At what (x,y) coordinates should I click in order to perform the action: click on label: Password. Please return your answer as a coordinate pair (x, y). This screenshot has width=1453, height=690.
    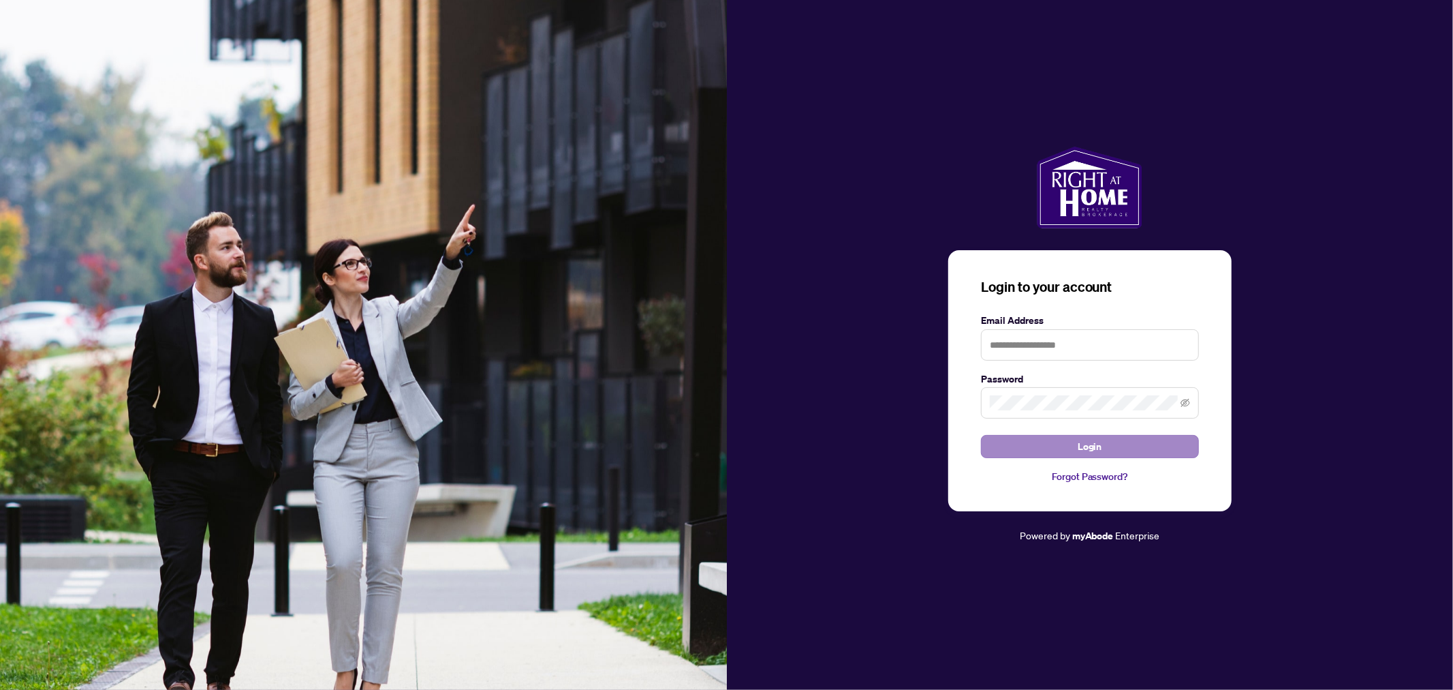
    Looking at the image, I should click on (1090, 379).